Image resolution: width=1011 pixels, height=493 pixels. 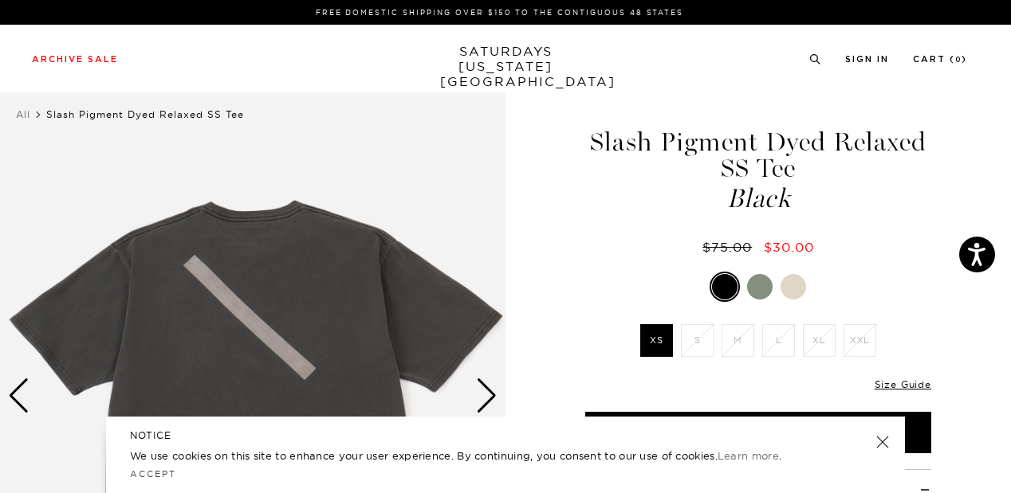 I want to click on div: Next slide, so click(x=486, y=396).